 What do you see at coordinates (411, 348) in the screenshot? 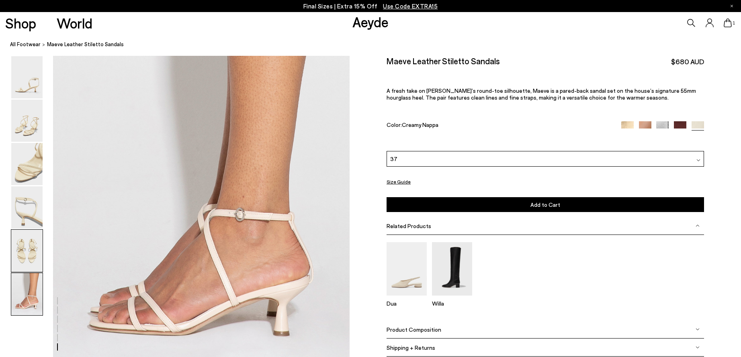
I see `span: Shipping + Returns` at bounding box center [411, 348].